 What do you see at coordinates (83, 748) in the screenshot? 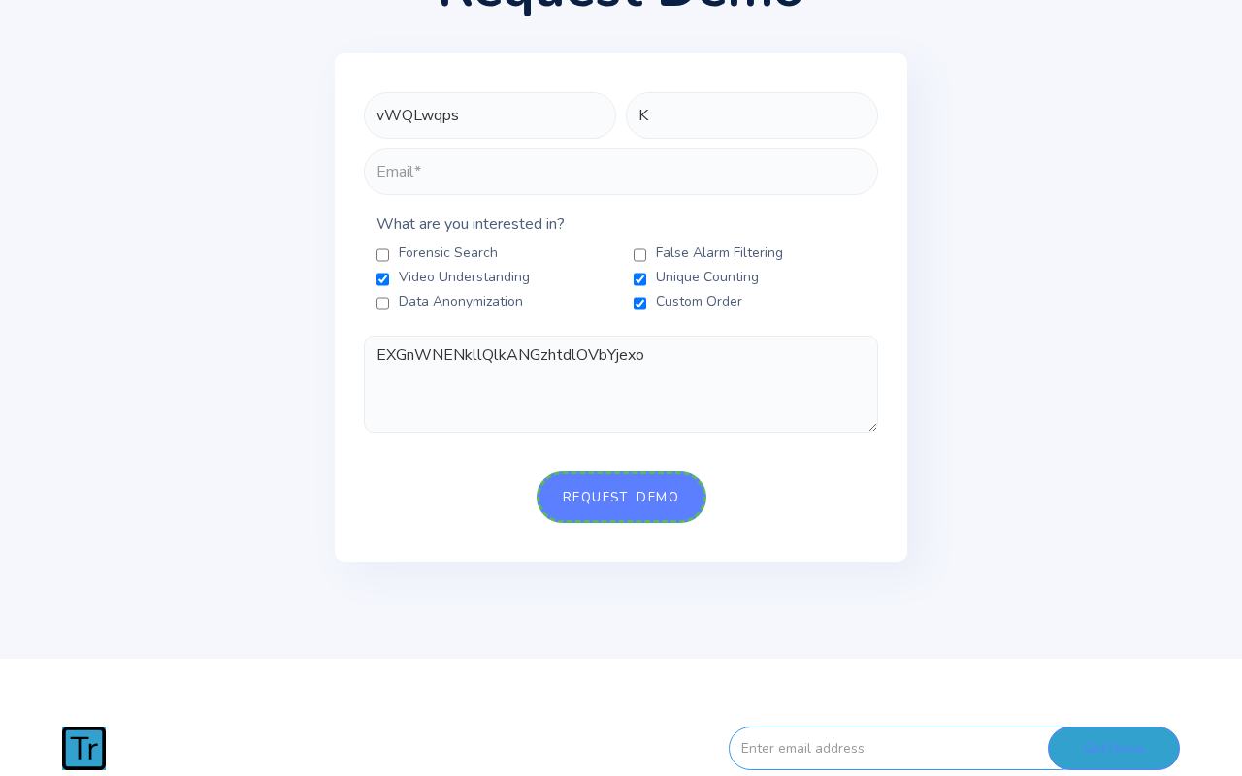
I see `img: Traces Logo` at bounding box center [83, 748].